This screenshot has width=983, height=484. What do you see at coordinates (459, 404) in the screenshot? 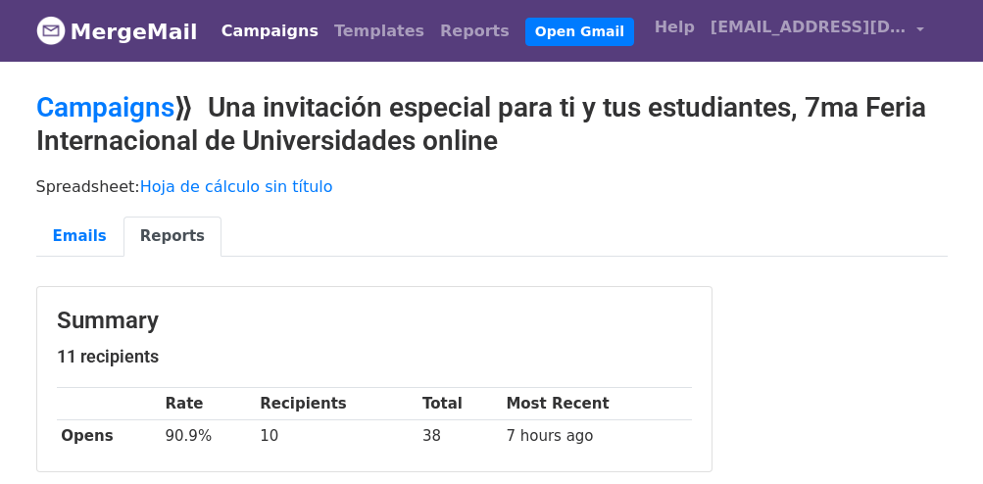
I see `th: Total` at bounding box center [459, 404].